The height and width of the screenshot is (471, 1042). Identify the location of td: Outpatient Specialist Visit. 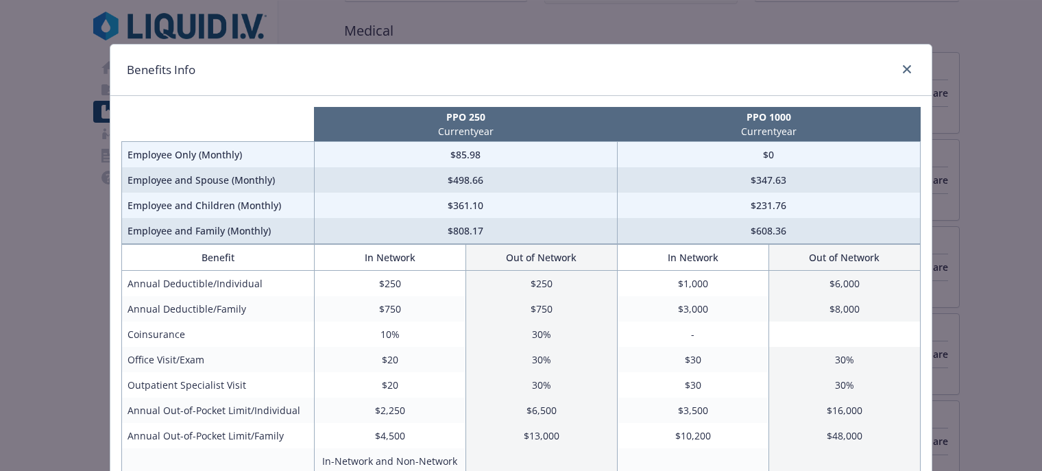
(218, 385).